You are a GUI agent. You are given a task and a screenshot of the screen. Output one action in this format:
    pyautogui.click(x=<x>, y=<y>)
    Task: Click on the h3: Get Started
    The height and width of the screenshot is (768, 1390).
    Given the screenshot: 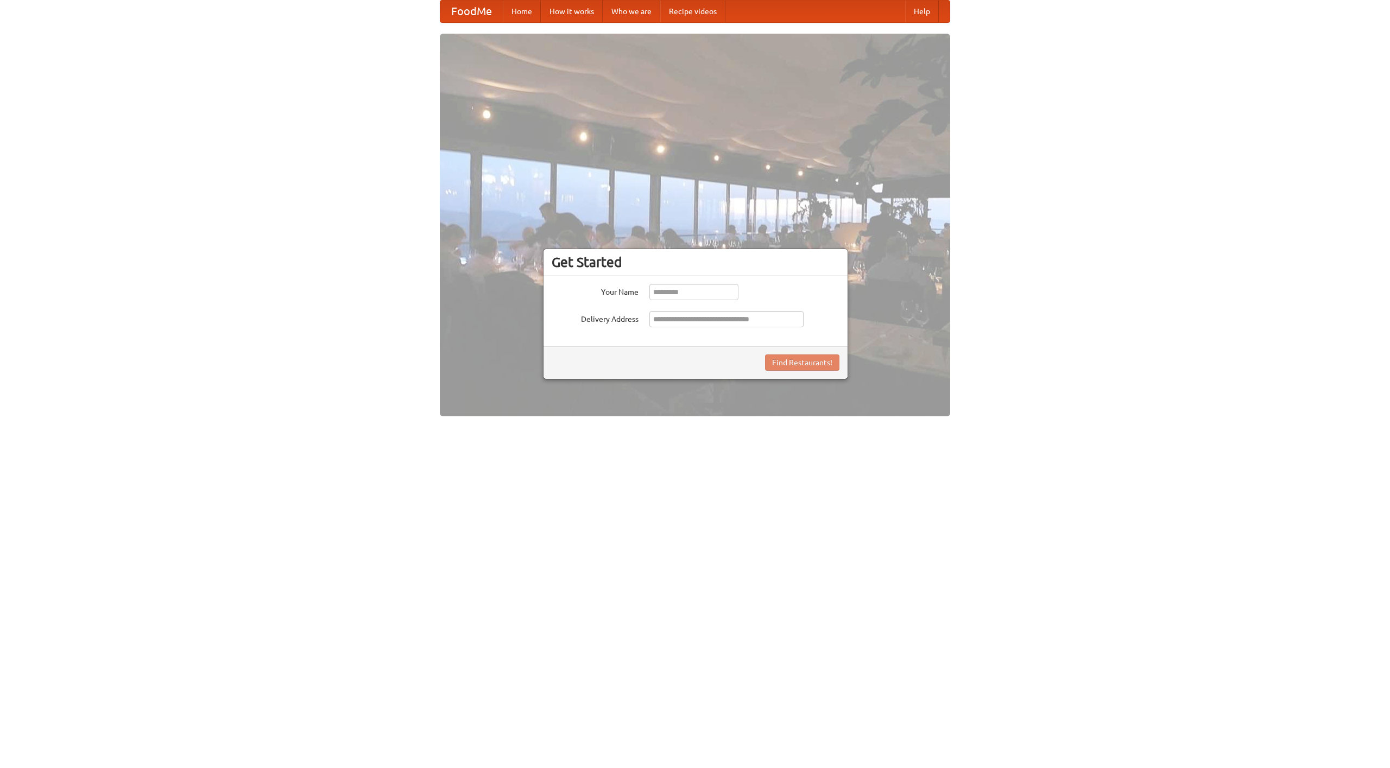 What is the action you would take?
    pyautogui.click(x=695, y=262)
    